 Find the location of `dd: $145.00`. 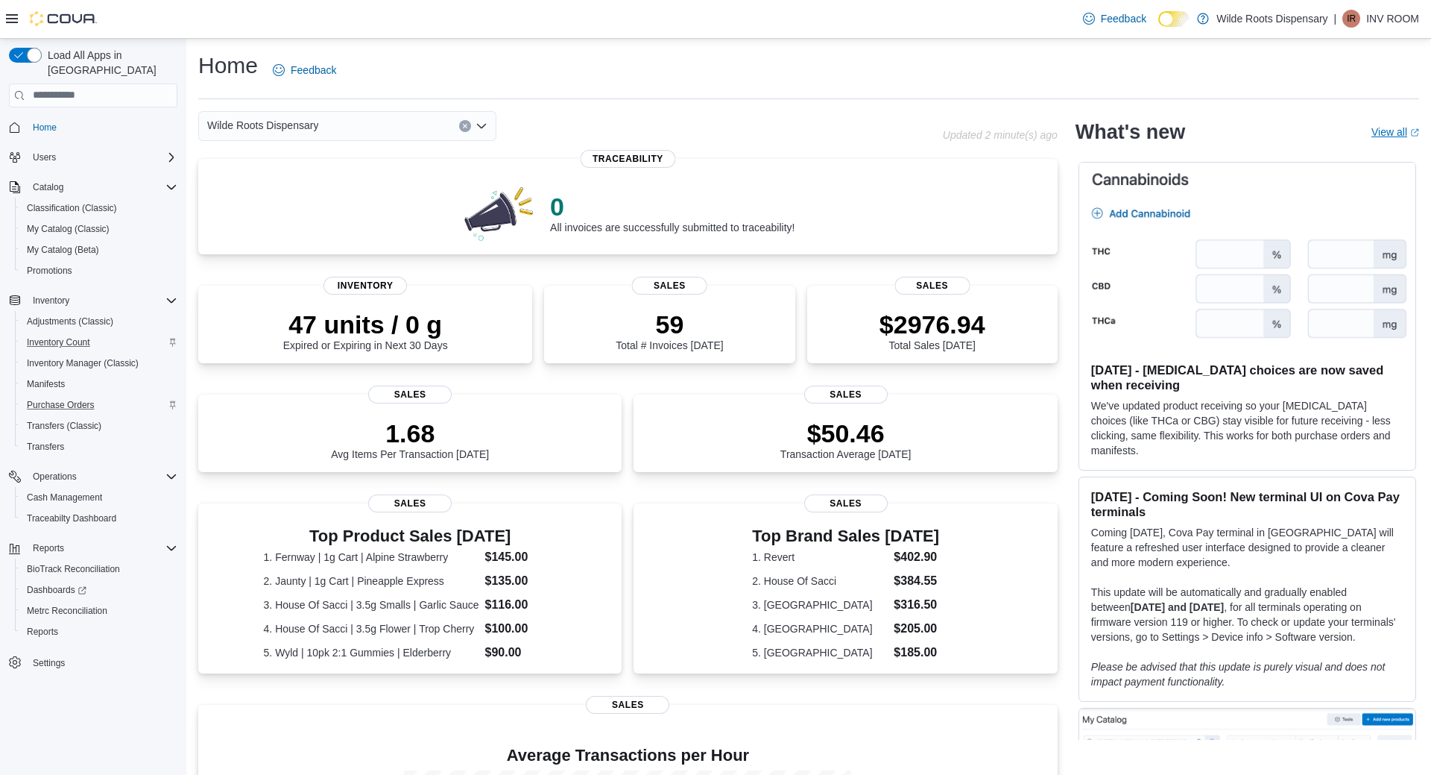

dd: $145.00 is located at coordinates (521, 557).